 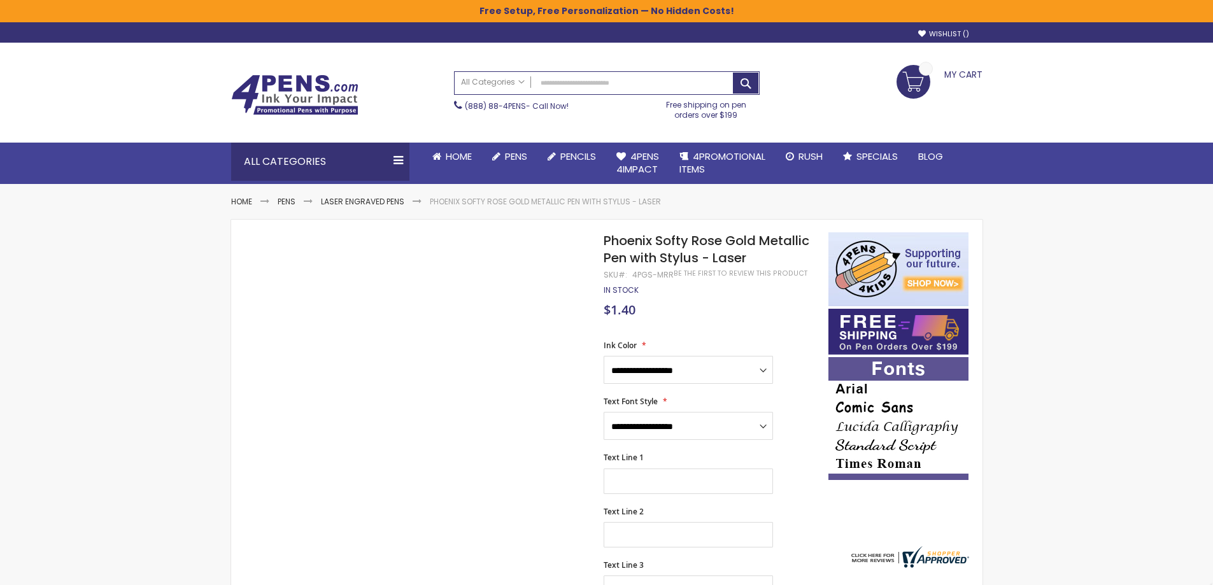 I want to click on span: Text Line 1, so click(x=623, y=457).